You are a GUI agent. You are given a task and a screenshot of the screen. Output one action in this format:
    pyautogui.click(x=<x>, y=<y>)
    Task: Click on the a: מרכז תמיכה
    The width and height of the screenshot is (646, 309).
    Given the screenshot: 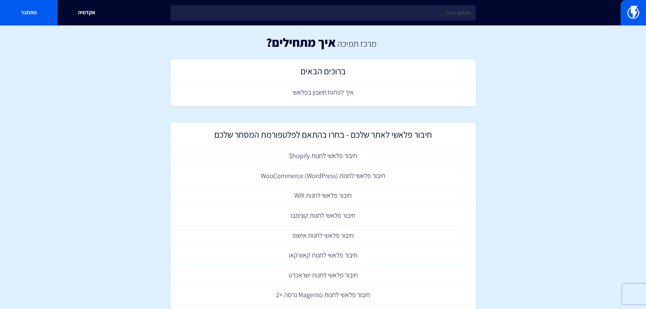 What is the action you would take?
    pyautogui.click(x=357, y=43)
    